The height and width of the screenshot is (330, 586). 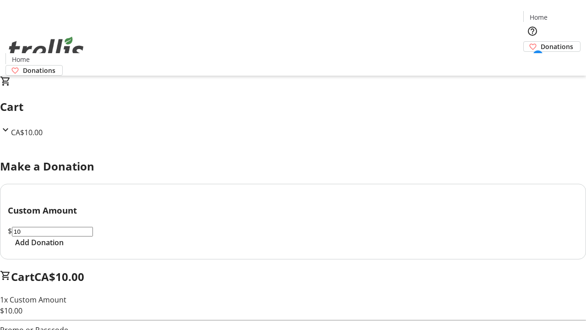 I want to click on input: Donation Amount, so click(x=52, y=231).